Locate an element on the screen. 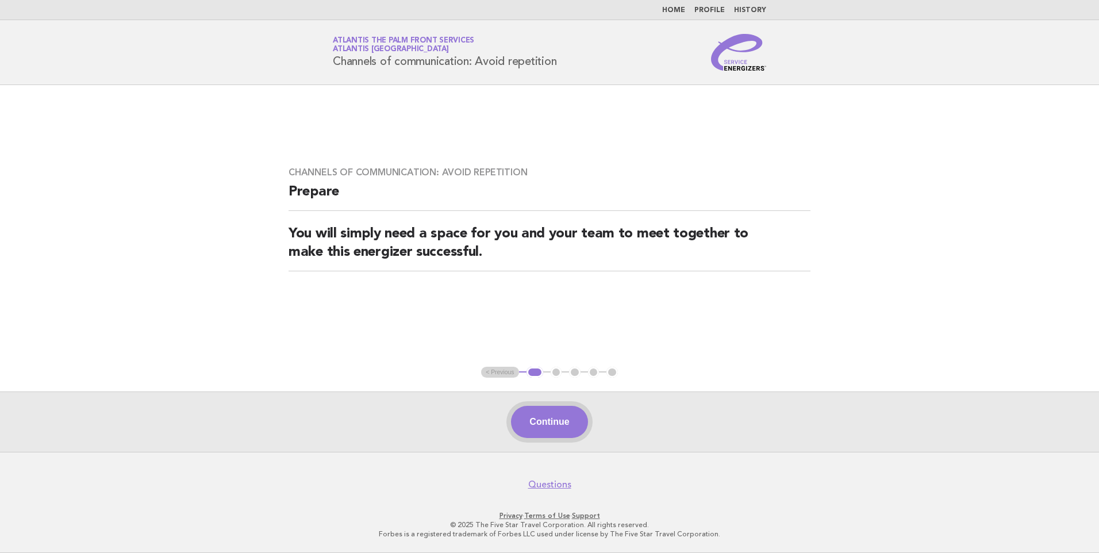  a: History is located at coordinates (750, 10).